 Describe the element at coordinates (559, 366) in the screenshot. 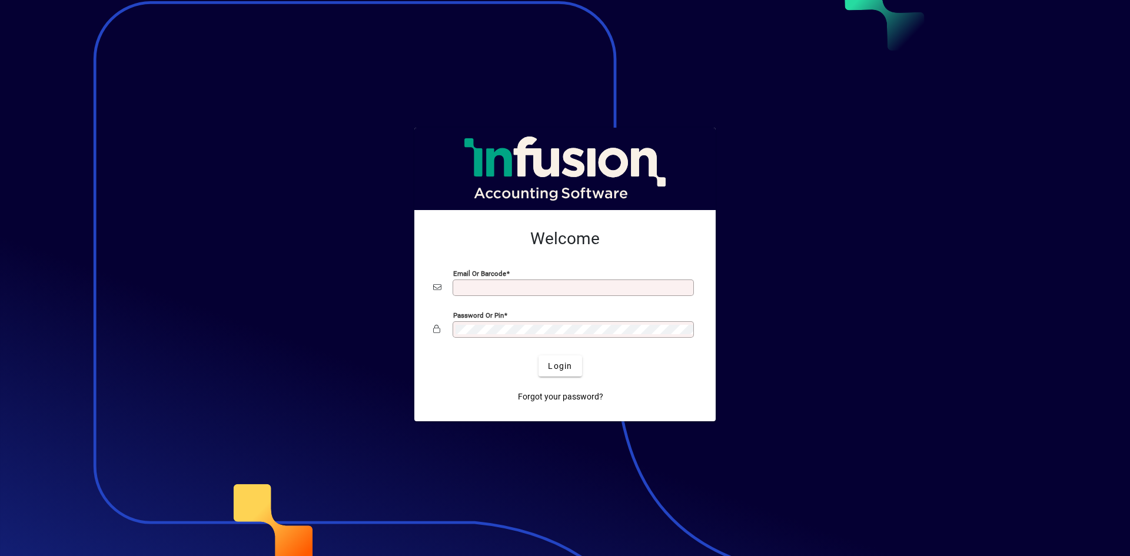

I see `span: Login` at that location.